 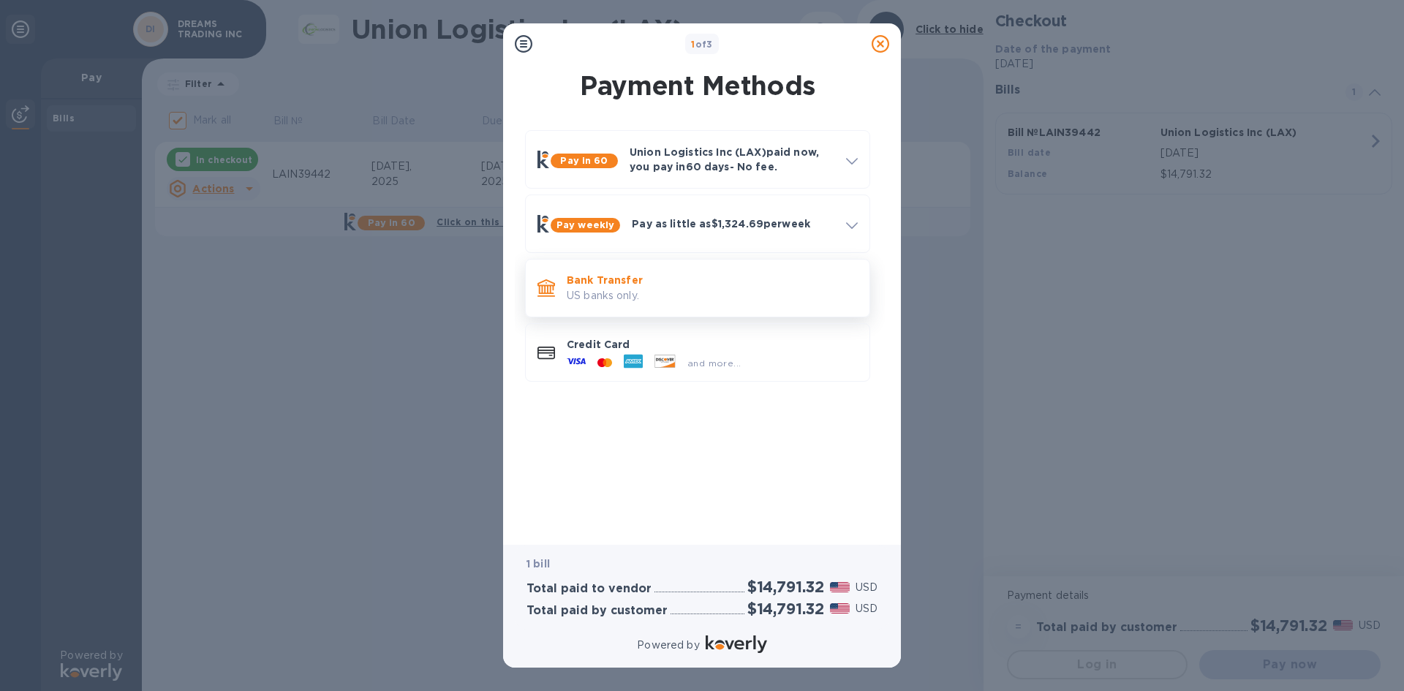 I want to click on span: 1, so click(x=692, y=44).